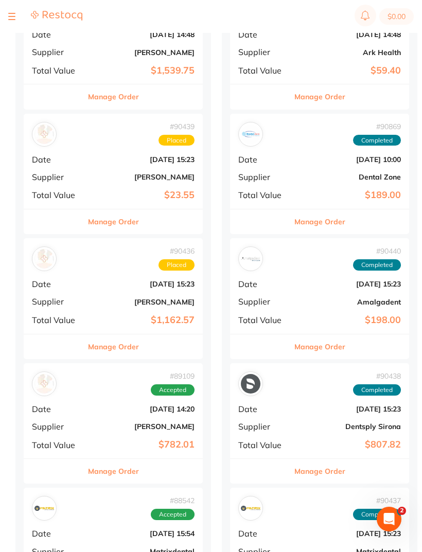 This screenshot has height=552, width=422. Describe the element at coordinates (251, 384) in the screenshot. I see `img: Dentsply Sirona` at that location.